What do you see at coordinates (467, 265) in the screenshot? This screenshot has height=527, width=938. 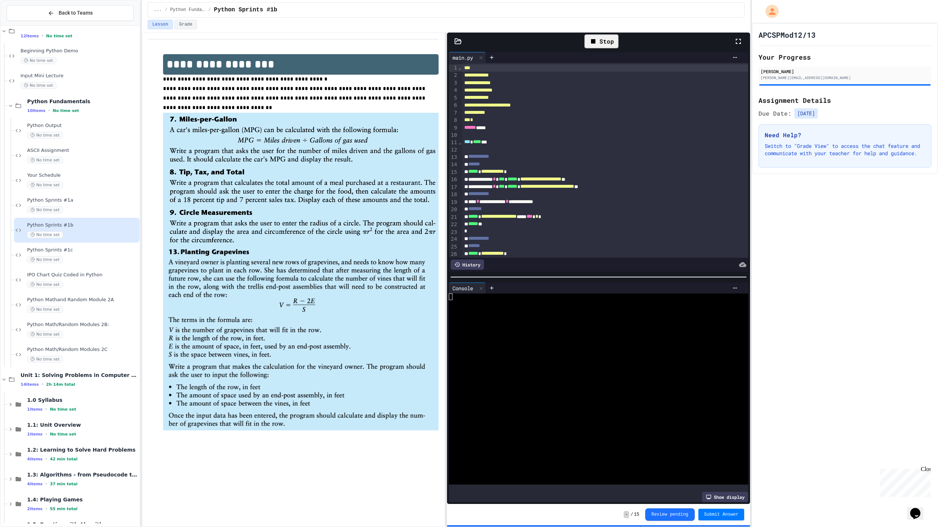 I see `div: History` at bounding box center [467, 265].